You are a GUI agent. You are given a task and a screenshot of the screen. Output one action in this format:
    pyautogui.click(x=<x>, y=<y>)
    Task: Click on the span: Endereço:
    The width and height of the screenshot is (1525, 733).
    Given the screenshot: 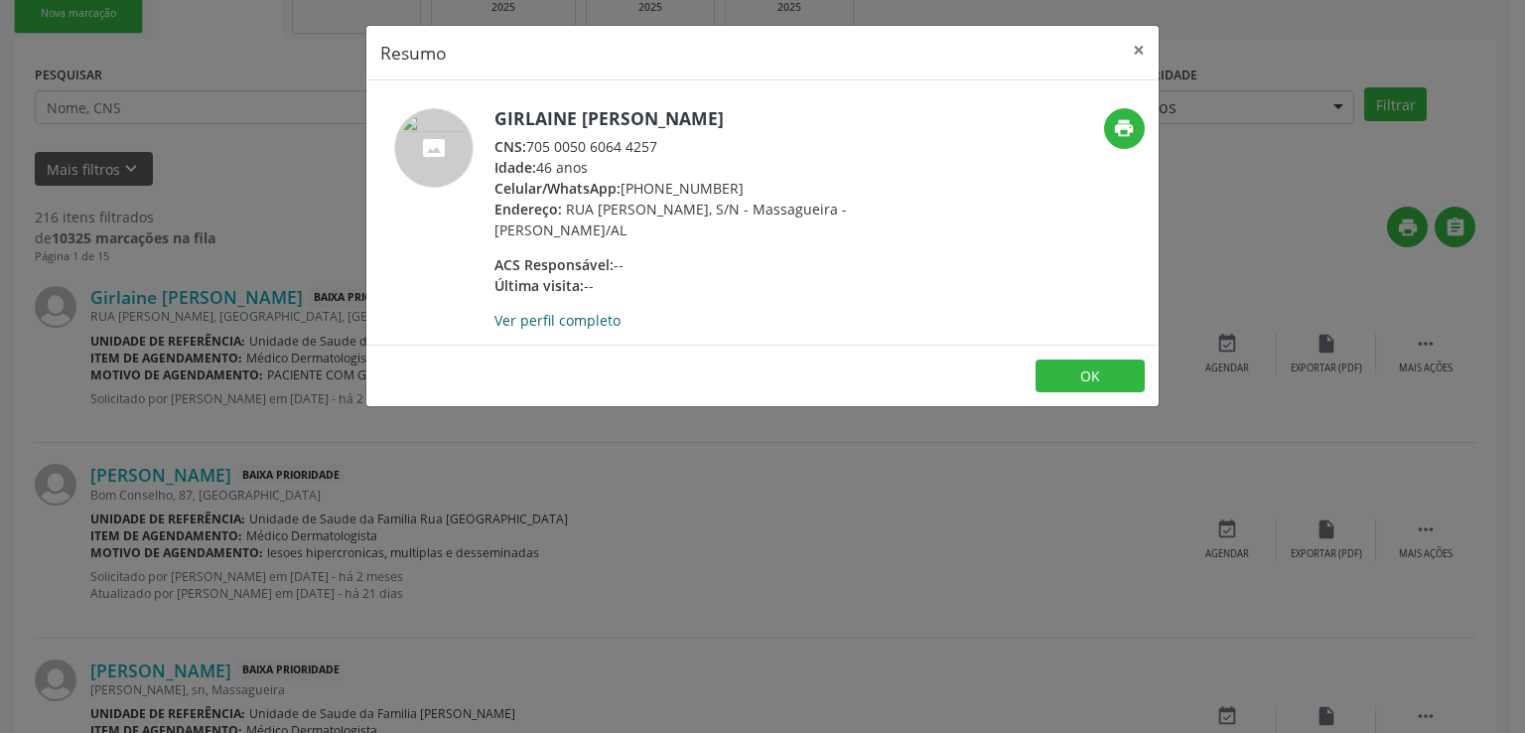 What is the action you would take?
    pyautogui.click(x=528, y=208)
    